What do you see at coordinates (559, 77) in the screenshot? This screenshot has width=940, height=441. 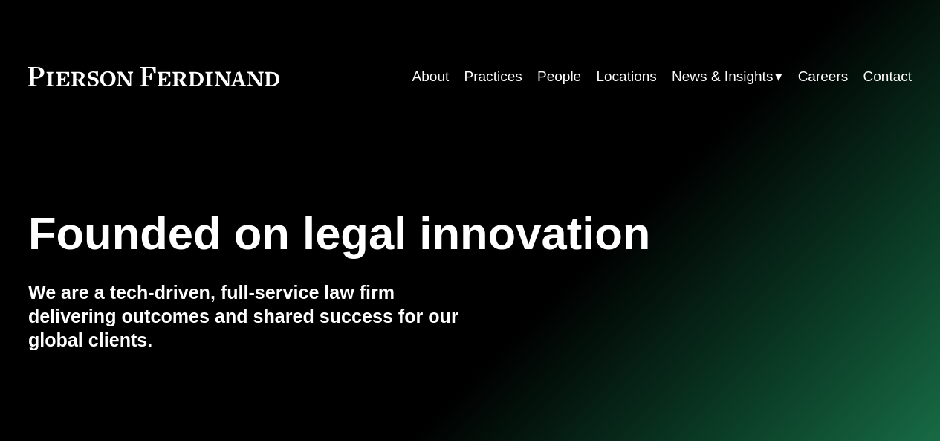 I see `a: People` at bounding box center [559, 77].